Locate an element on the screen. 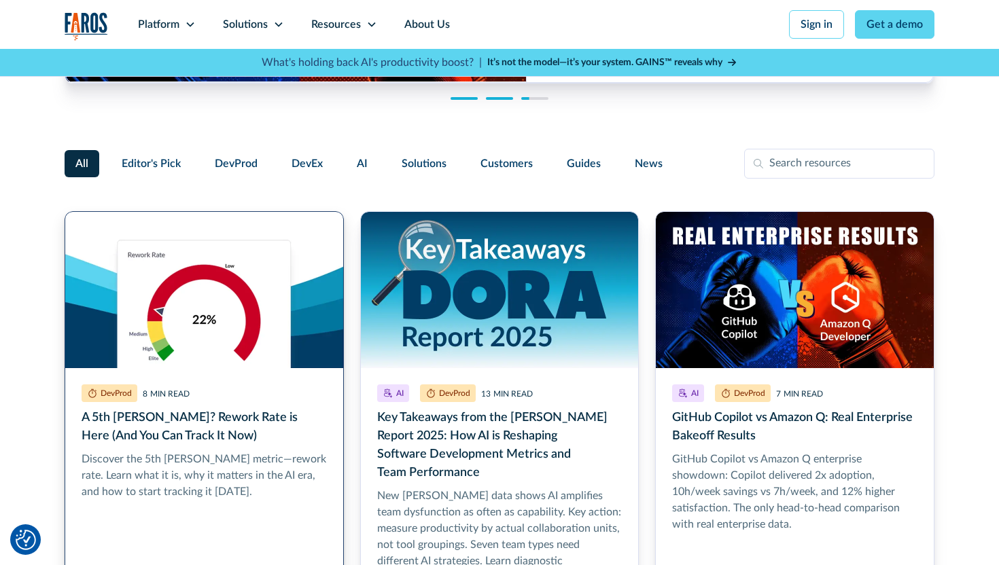 Image resolution: width=999 pixels, height=565 pixels. span: DevEx is located at coordinates (307, 164).